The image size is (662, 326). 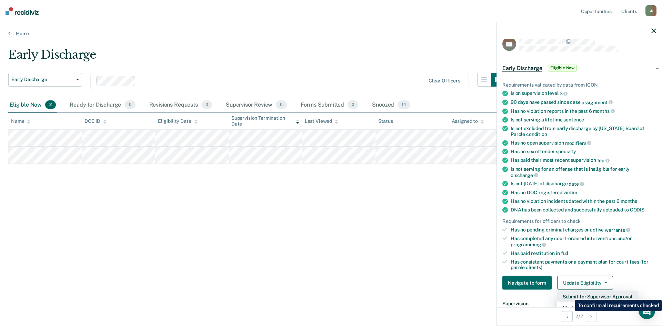 What do you see at coordinates (567, 316) in the screenshot?
I see `button: Previous Opportunity` at bounding box center [567, 316].